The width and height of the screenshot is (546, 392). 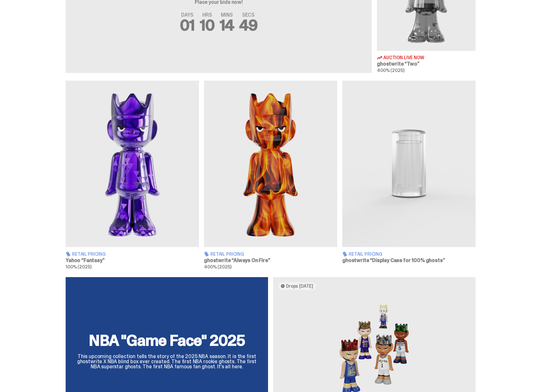 I want to click on p: This upcoming collection tells the story of the 2025 NBA season. It is the first ghostwrite X NBA..., so click(x=167, y=362).